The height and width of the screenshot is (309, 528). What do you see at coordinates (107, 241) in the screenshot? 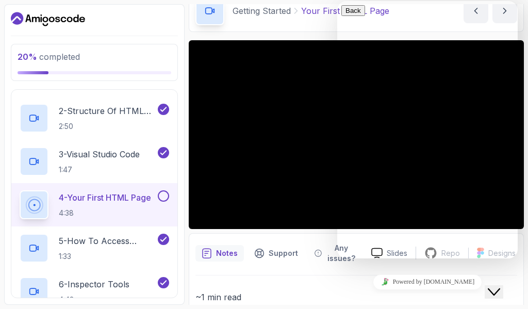
I see `p: 5 - How To Access HTML Pages` at bounding box center [107, 241].